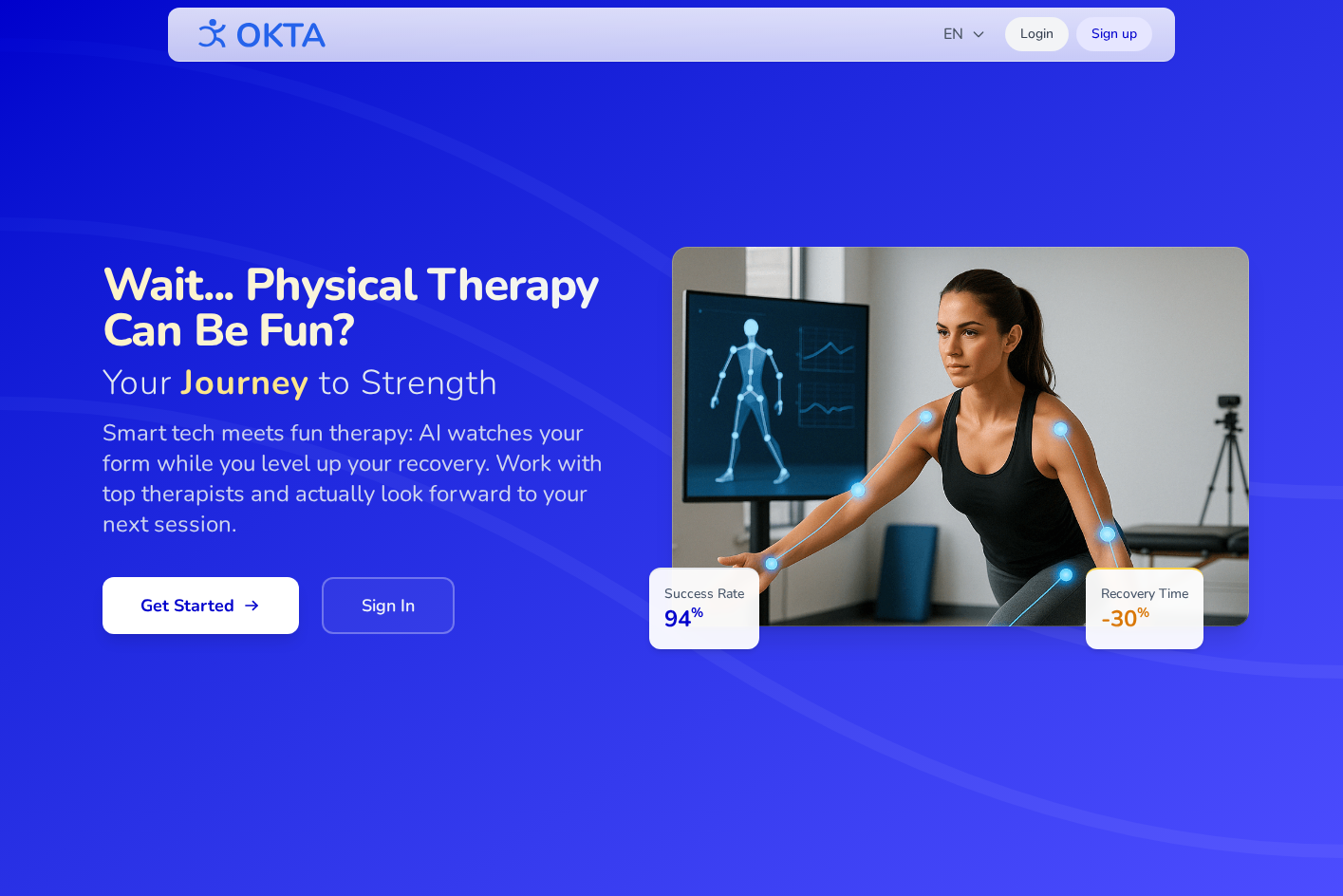  I want to click on img: OKTA logo, so click(259, 34).